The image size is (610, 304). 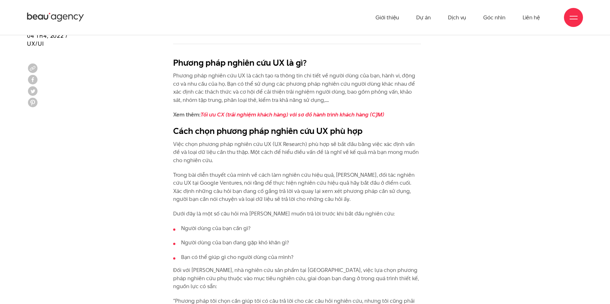 I want to click on strong: Xem thêm:, so click(x=279, y=115).